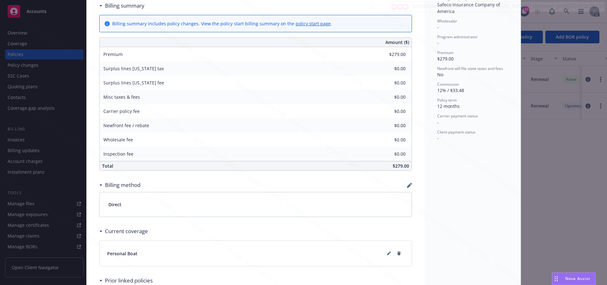 The image size is (607, 285). I want to click on span: Inspection fee, so click(118, 154).